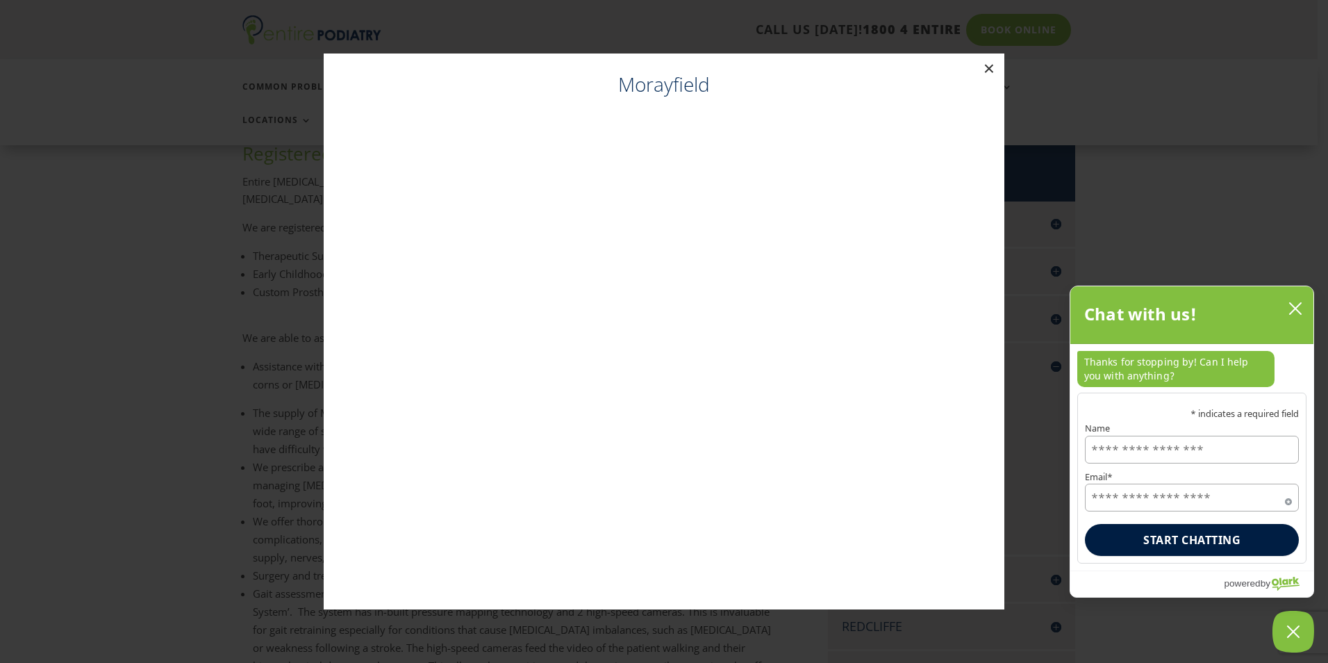 Image resolution: width=1328 pixels, height=663 pixels. Describe the element at coordinates (1192, 540) in the screenshot. I see `button: Start chatting` at that location.